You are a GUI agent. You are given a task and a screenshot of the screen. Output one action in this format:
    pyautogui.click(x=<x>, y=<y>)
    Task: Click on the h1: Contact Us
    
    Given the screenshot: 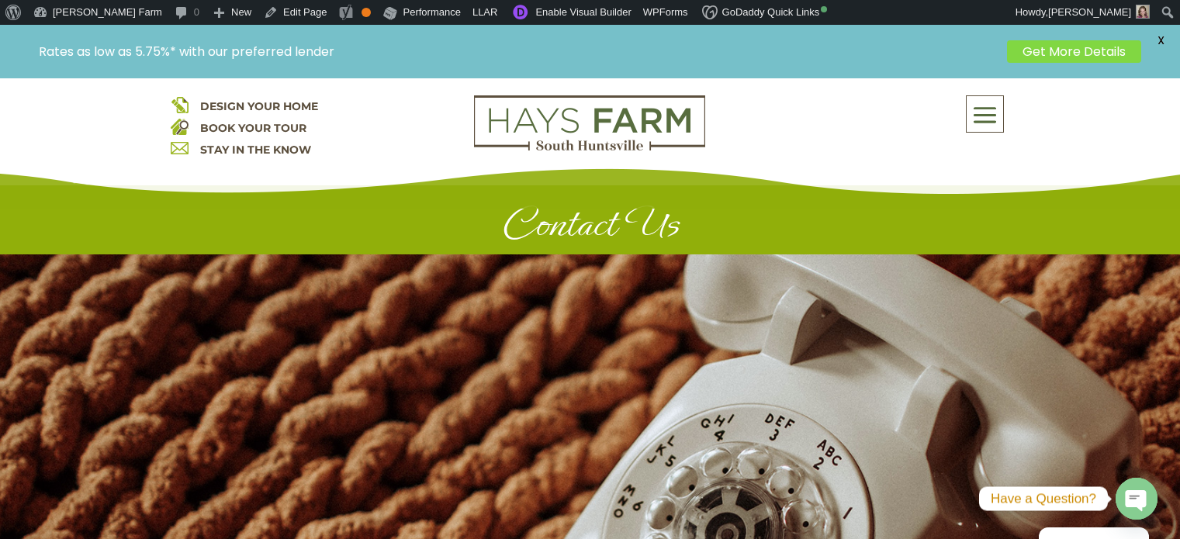 What is the action you would take?
    pyautogui.click(x=591, y=227)
    